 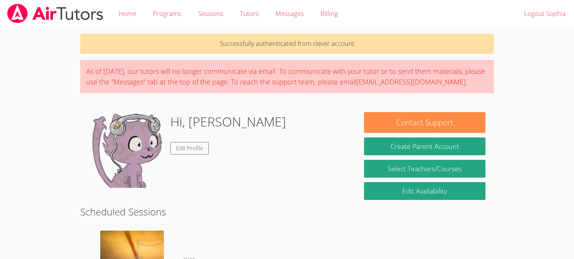 I want to click on span: Messages, so click(x=289, y=13).